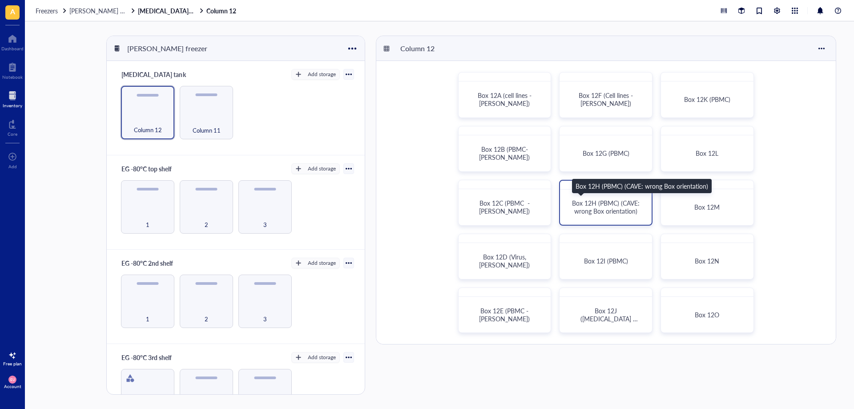 The height and width of the screenshot is (409, 854). Describe the element at coordinates (47, 11) in the screenshot. I see `span: Freezers` at that location.